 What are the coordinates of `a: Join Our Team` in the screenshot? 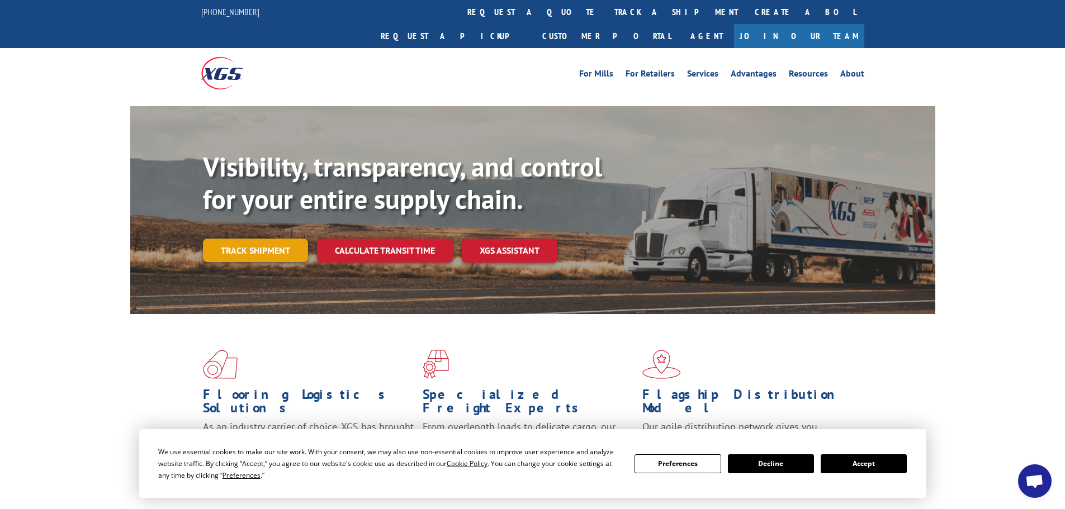 It's located at (799, 36).